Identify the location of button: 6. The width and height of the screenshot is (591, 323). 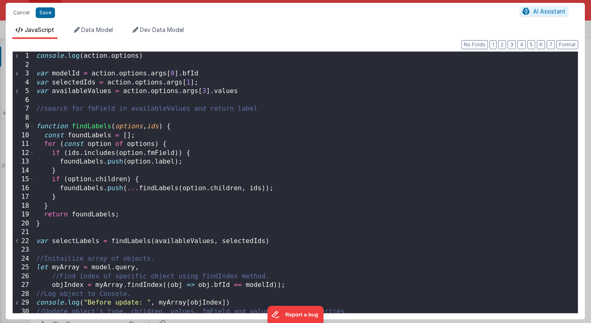
(541, 45).